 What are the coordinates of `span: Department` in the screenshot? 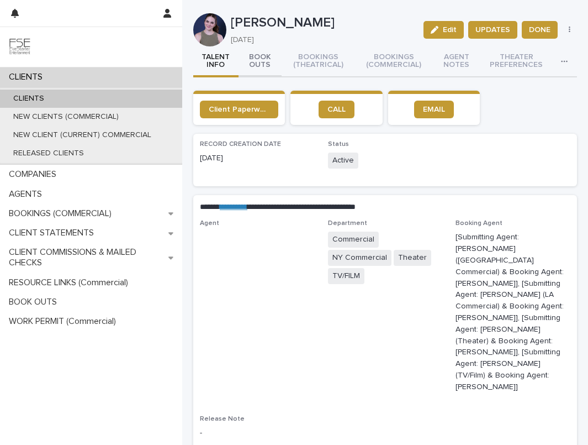 It's located at (348, 223).